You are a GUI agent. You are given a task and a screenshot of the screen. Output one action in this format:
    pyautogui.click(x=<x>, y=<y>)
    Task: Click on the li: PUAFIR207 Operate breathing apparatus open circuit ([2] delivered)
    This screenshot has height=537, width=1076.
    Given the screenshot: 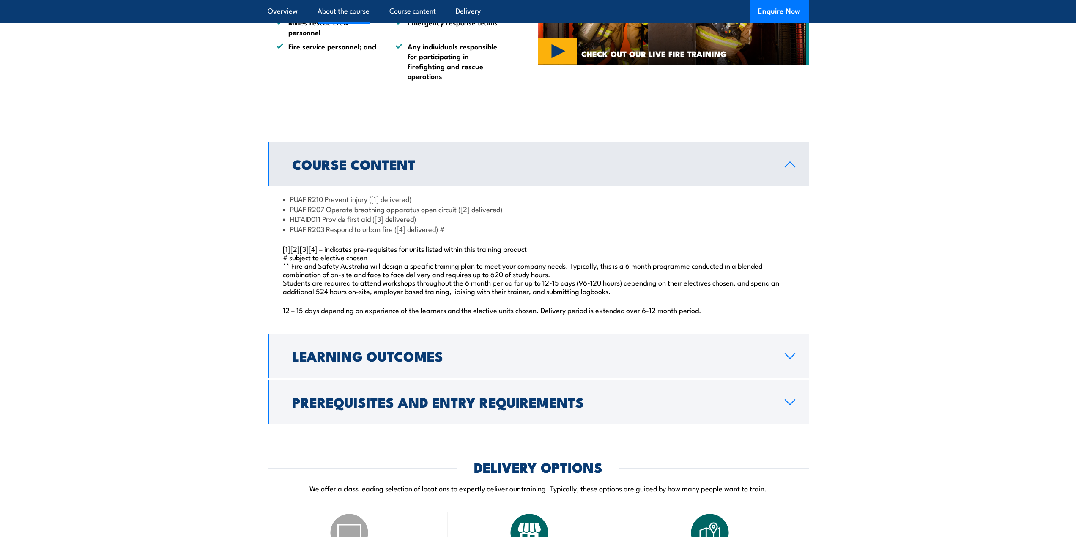 What is the action you would take?
    pyautogui.click(x=538, y=209)
    